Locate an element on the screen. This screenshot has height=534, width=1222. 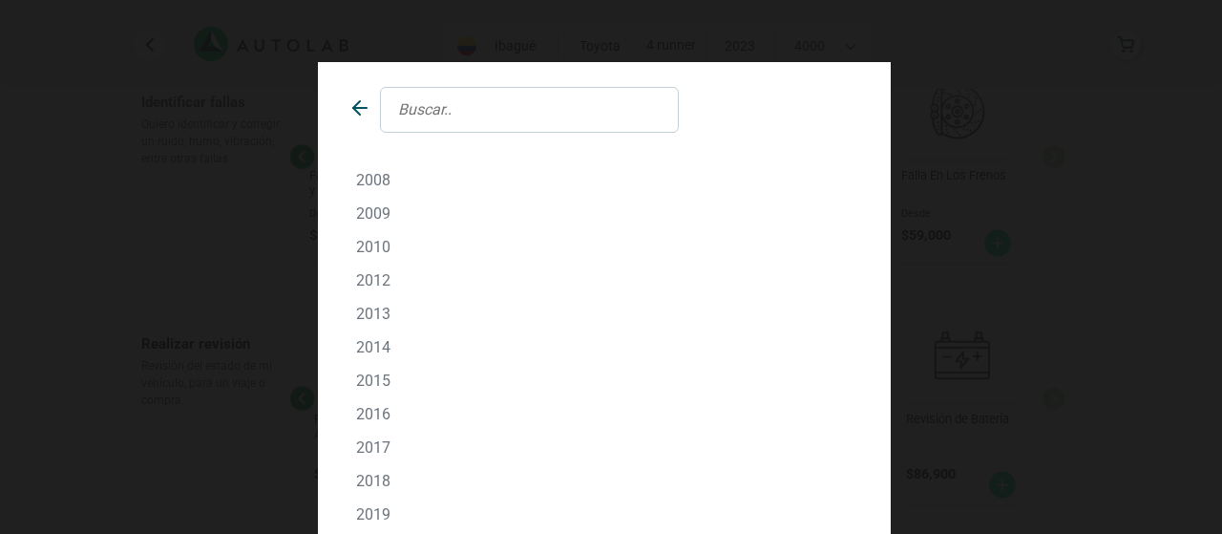
p: 2019 is located at coordinates (604, 514).